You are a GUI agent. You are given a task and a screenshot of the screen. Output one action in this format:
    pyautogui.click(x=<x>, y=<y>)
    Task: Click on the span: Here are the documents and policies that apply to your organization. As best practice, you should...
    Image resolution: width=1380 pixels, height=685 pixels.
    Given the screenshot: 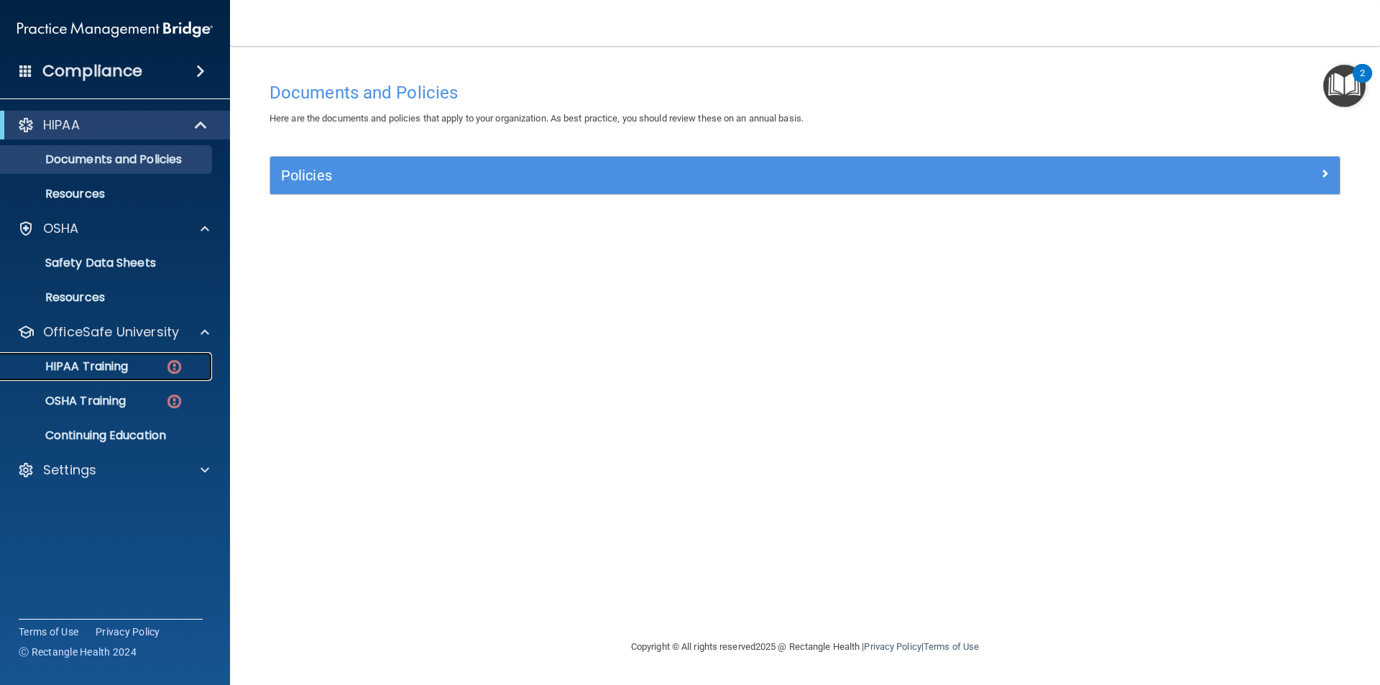 What is the action you would take?
    pyautogui.click(x=536, y=118)
    